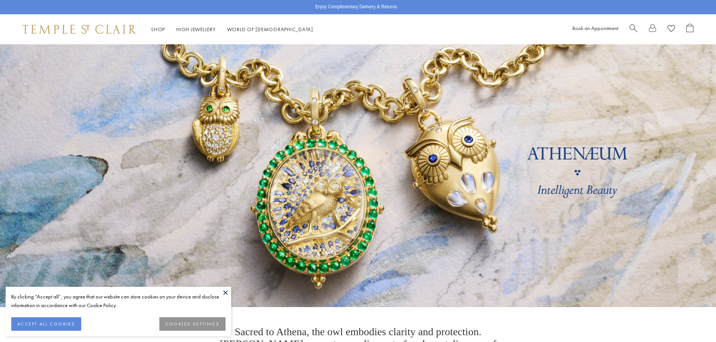  I want to click on a: Search, so click(633, 29).